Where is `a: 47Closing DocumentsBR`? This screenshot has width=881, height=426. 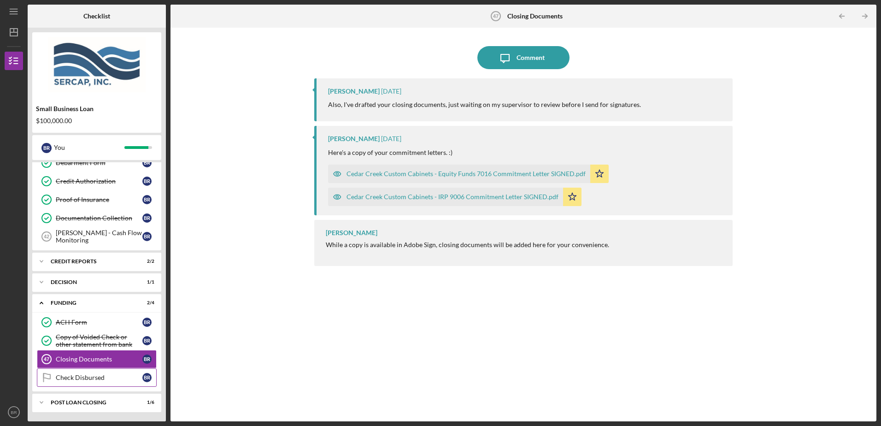
a: 47Closing DocumentsBR is located at coordinates (97, 359).